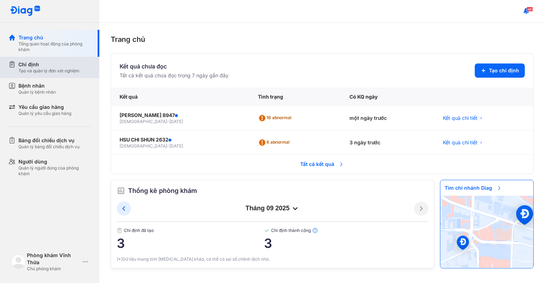 The width and height of the screenshot is (545, 283). What do you see at coordinates (346, 231) in the screenshot?
I see `span: Chỉ định thành công` at bounding box center [346, 231].